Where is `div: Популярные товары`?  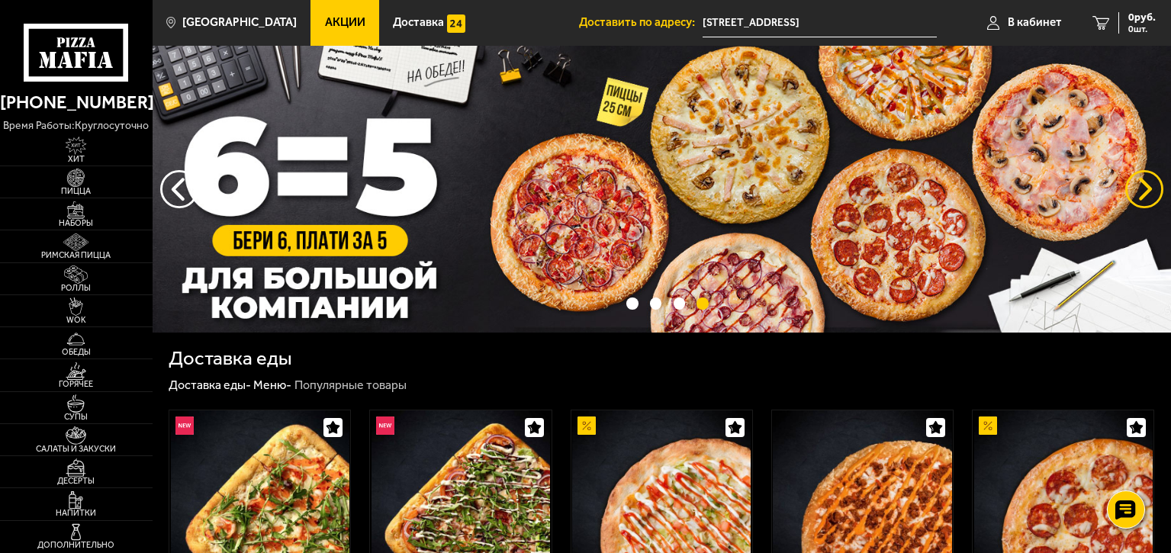
div: Популярные товары is located at coordinates (350, 385).